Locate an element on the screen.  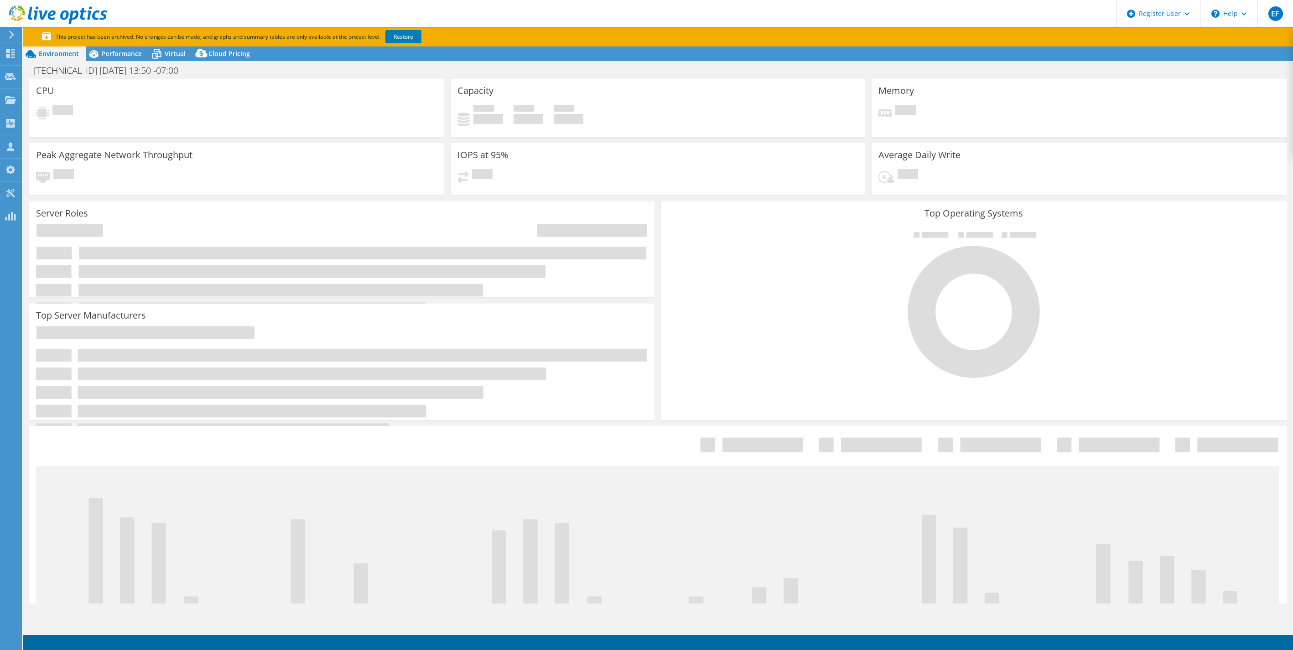
h3: IOPS at 95% is located at coordinates (483, 155).